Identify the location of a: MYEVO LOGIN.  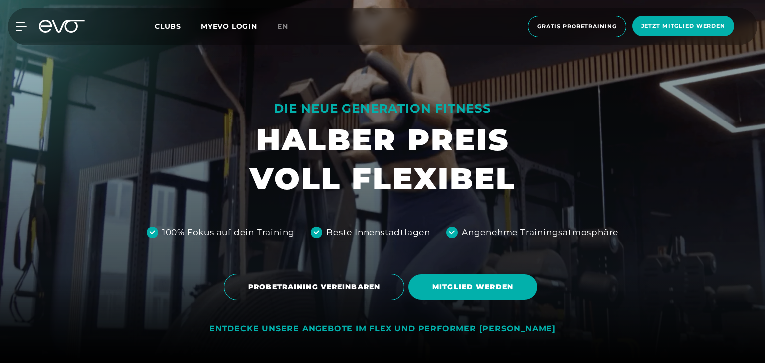
(229, 26).